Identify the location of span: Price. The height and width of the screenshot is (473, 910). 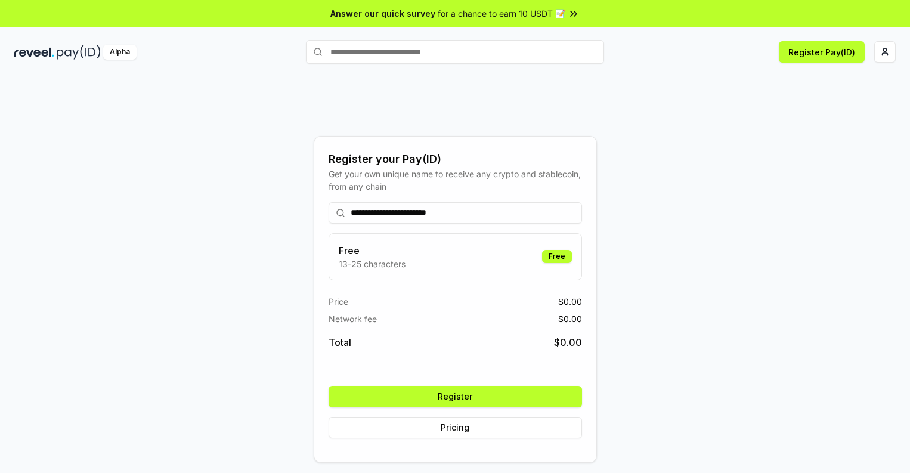
(338, 301).